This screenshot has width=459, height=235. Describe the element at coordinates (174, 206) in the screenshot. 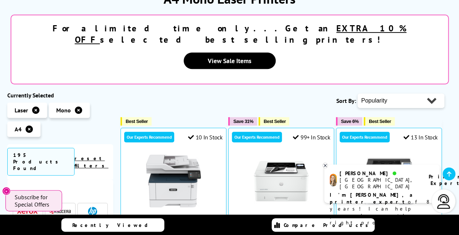

I see `a: Xerox B315` at that location.